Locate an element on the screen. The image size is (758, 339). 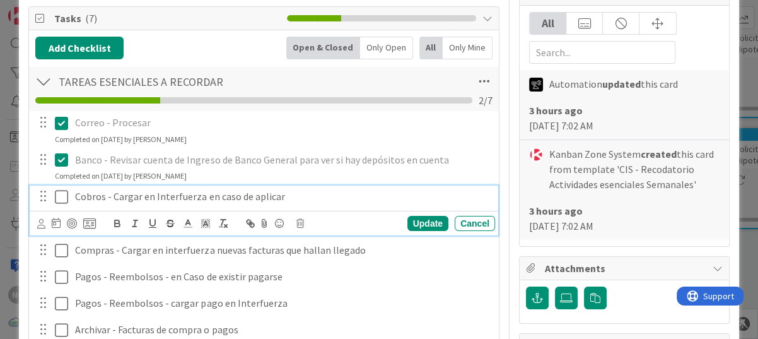
span: Support is located at coordinates (42, 9).